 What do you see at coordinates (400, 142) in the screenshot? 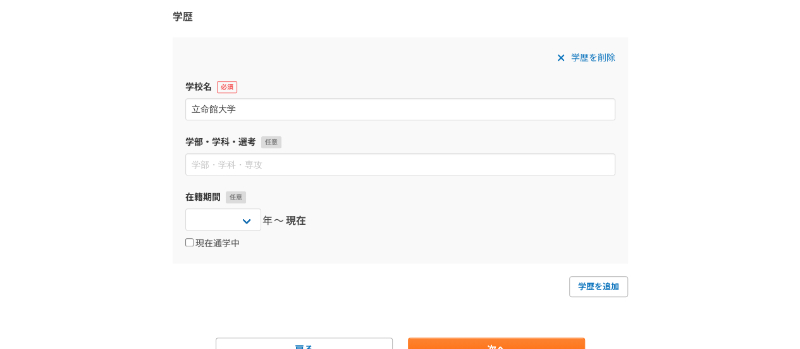
I see `label: 学部・学科・選考` at bounding box center [400, 142].